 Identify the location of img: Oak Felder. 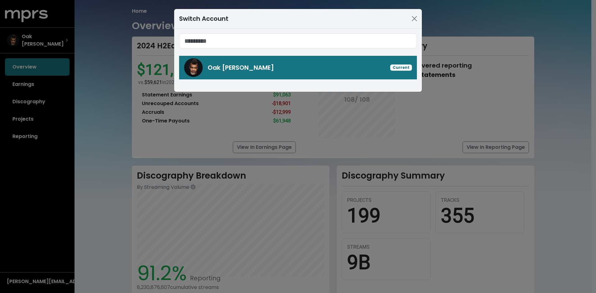
(193, 68).